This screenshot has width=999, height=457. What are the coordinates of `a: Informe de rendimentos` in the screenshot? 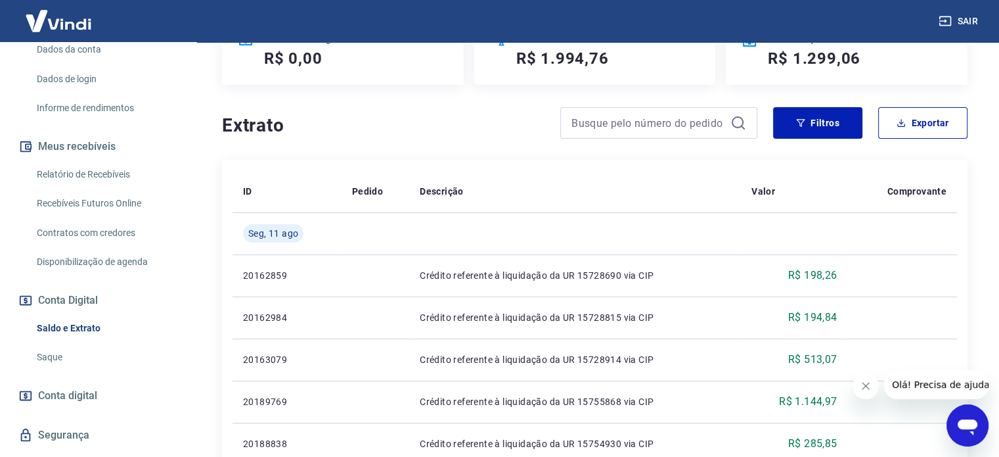 It's located at (106, 108).